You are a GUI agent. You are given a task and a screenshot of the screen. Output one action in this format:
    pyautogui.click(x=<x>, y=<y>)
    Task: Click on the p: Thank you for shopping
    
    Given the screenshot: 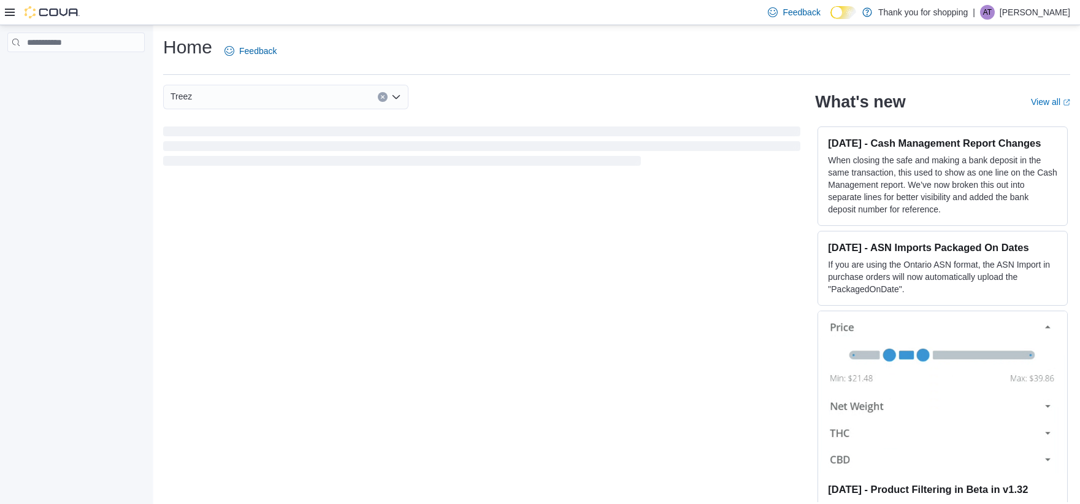 What is the action you would take?
    pyautogui.click(x=923, y=12)
    